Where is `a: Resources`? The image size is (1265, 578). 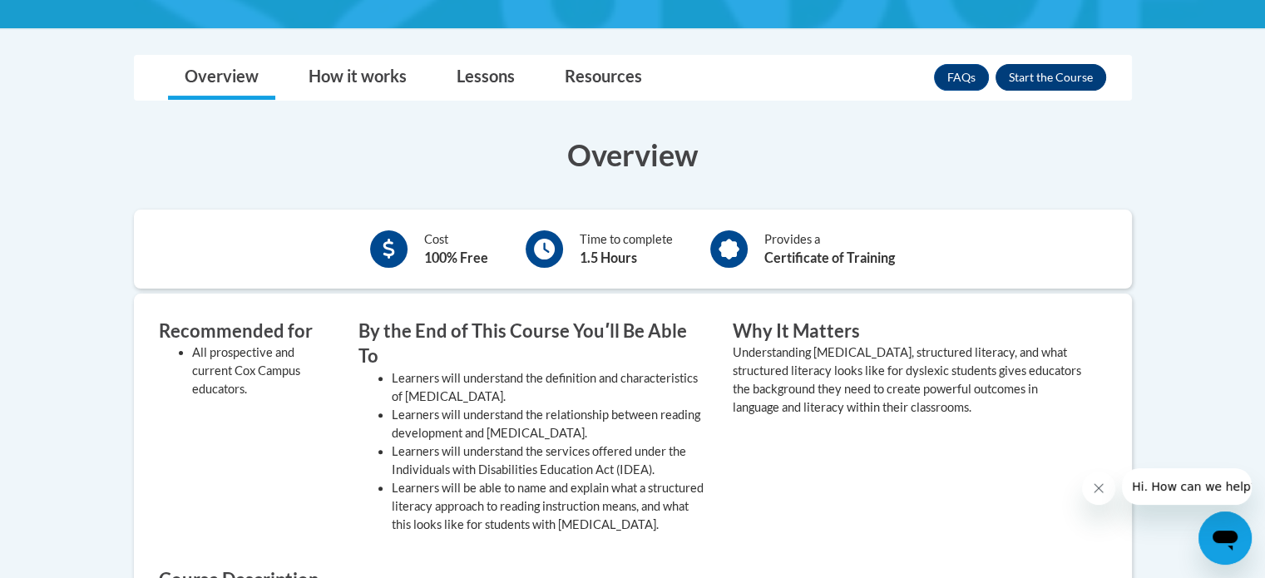 a: Resources is located at coordinates (603, 77).